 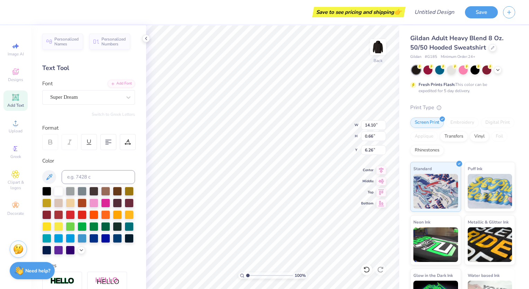 I want to click on div: Format, so click(x=89, y=128).